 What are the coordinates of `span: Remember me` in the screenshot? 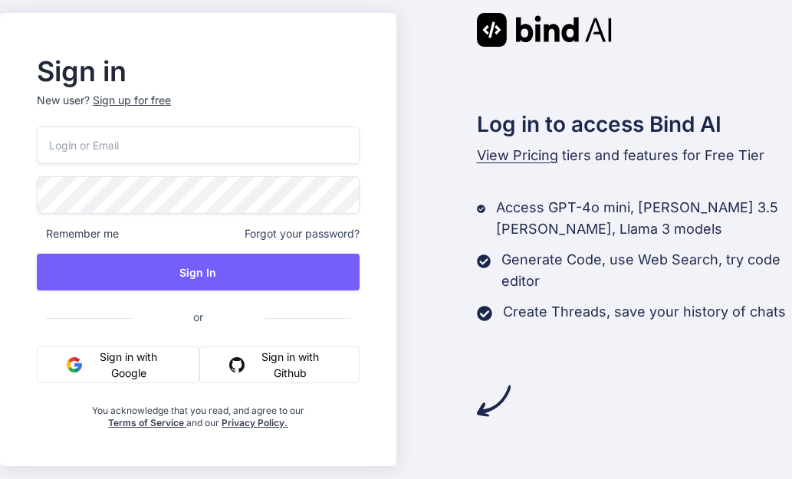 It's located at (77, 234).